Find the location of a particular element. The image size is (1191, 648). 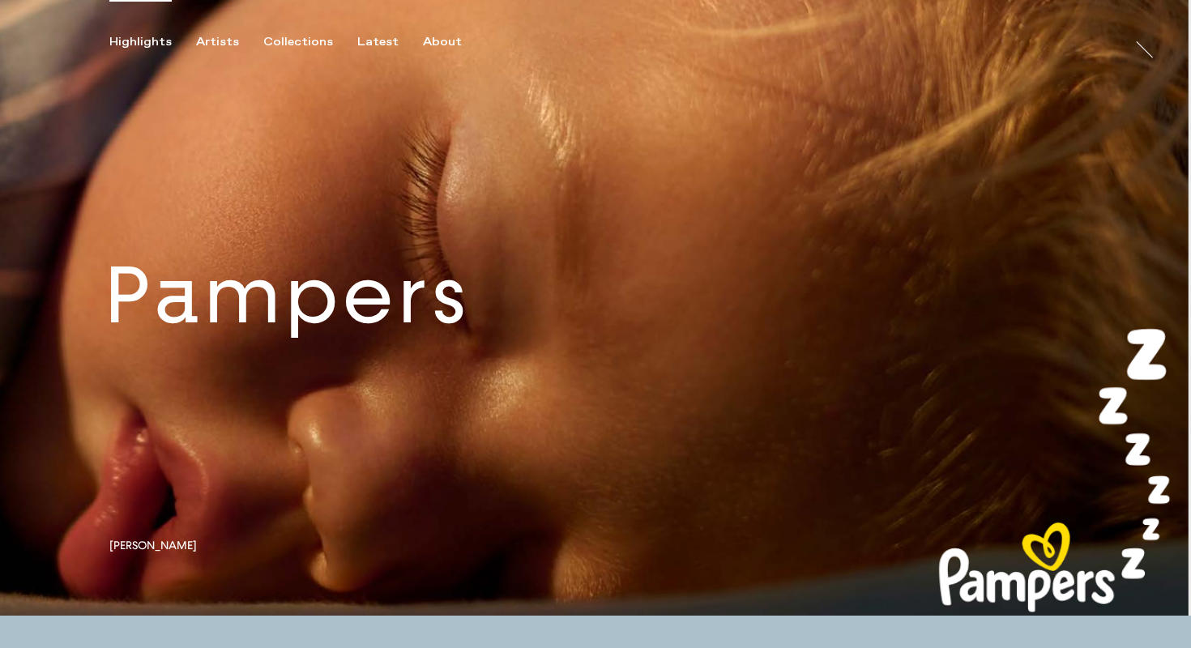

button: Highlights is located at coordinates (152, 42).